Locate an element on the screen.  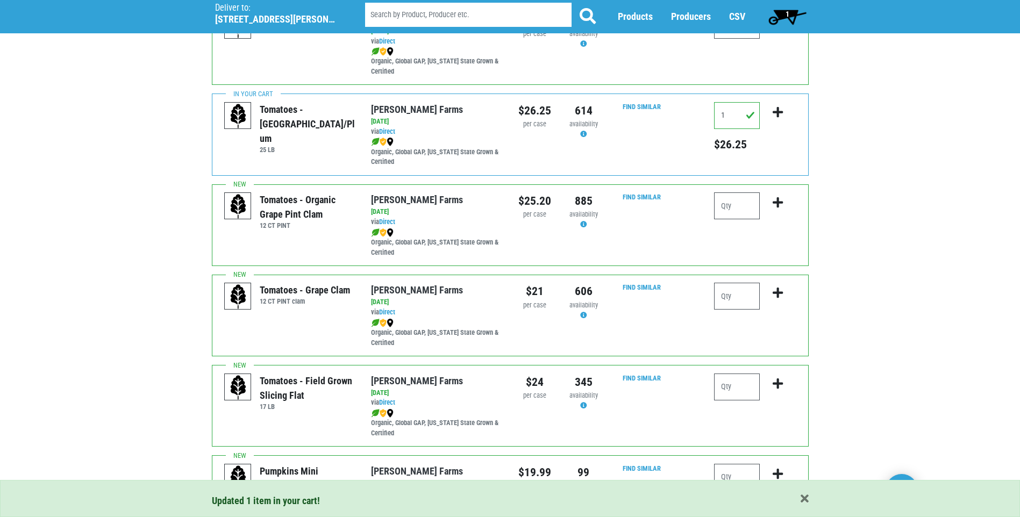
span: 1 is located at coordinates (787, 14).